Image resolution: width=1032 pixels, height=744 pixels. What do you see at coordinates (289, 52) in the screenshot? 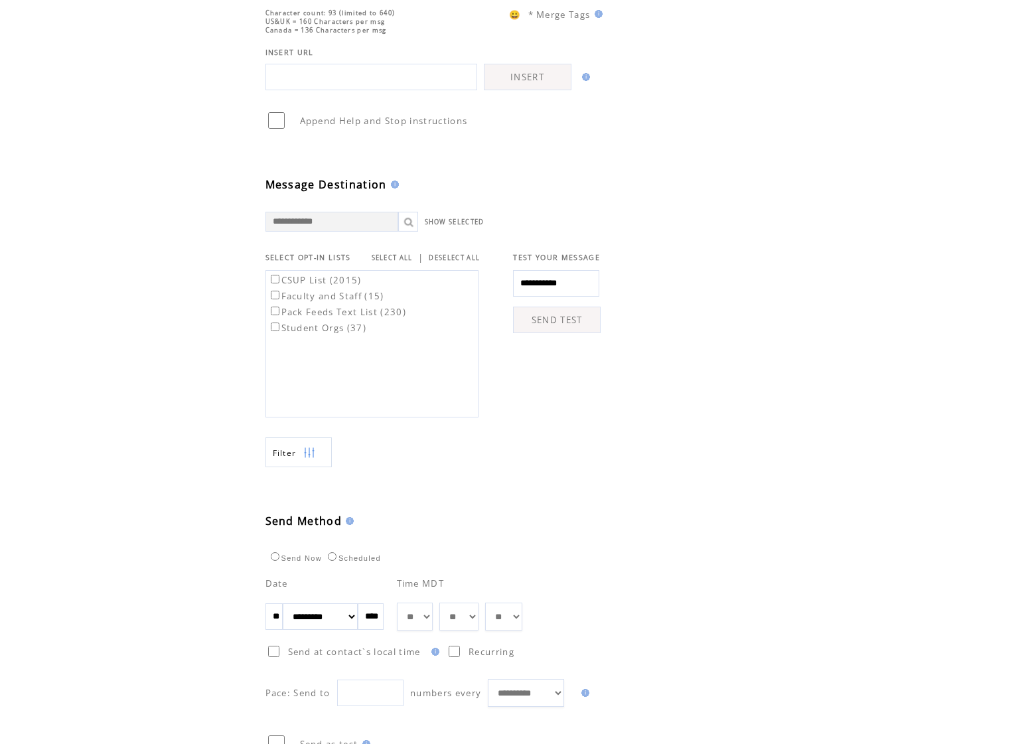
I see `span: INSERT URL` at bounding box center [289, 52].